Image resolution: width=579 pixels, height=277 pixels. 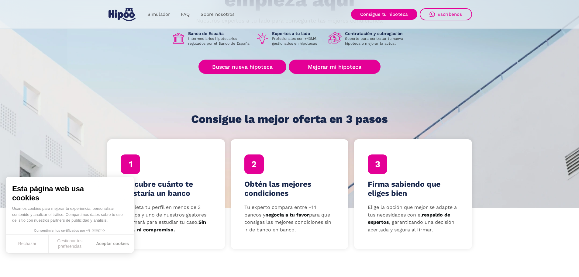 What do you see at coordinates (450, 14) in the screenshot?
I see `div: Escríbenos` at bounding box center [450, 14].